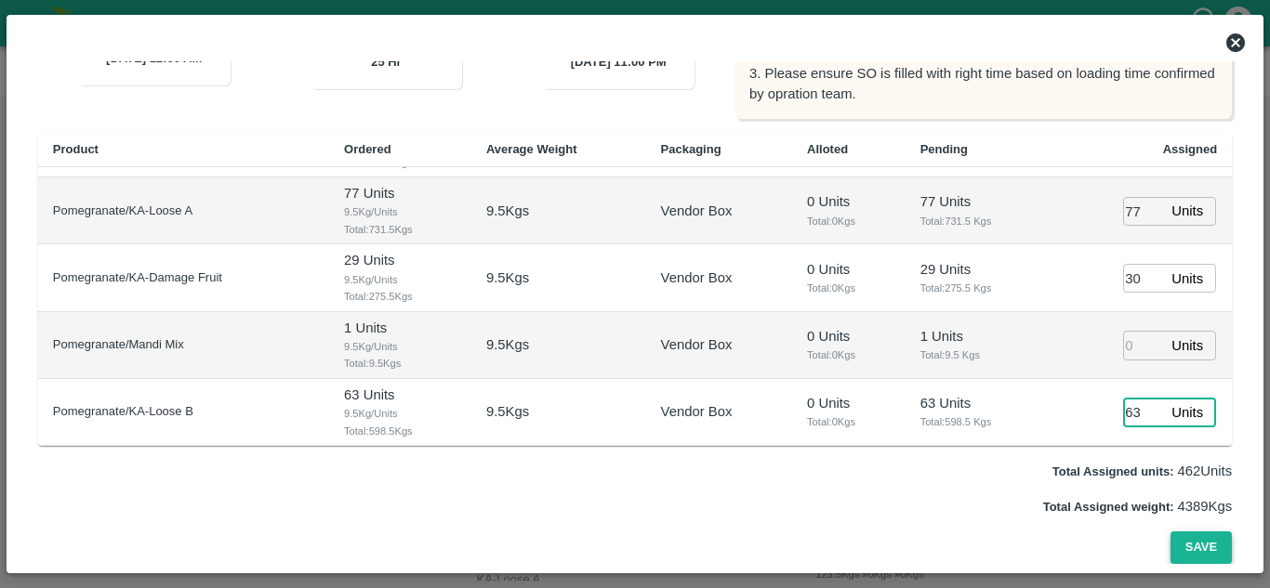 This screenshot has height=588, width=1270. What do you see at coordinates (1113, 471) in the screenshot?
I see `label: Total Assigned units:` at bounding box center [1113, 471].